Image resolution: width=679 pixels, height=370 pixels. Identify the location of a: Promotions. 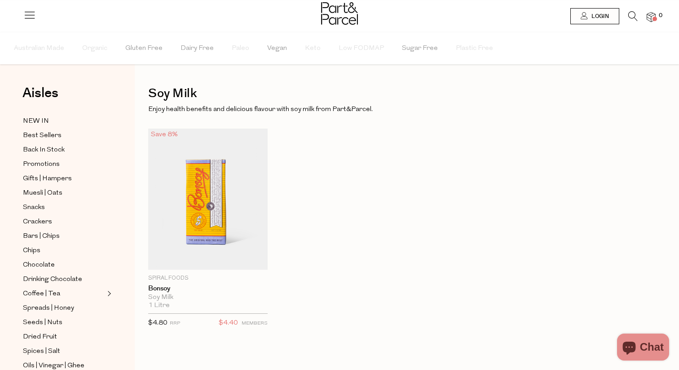
(64, 164).